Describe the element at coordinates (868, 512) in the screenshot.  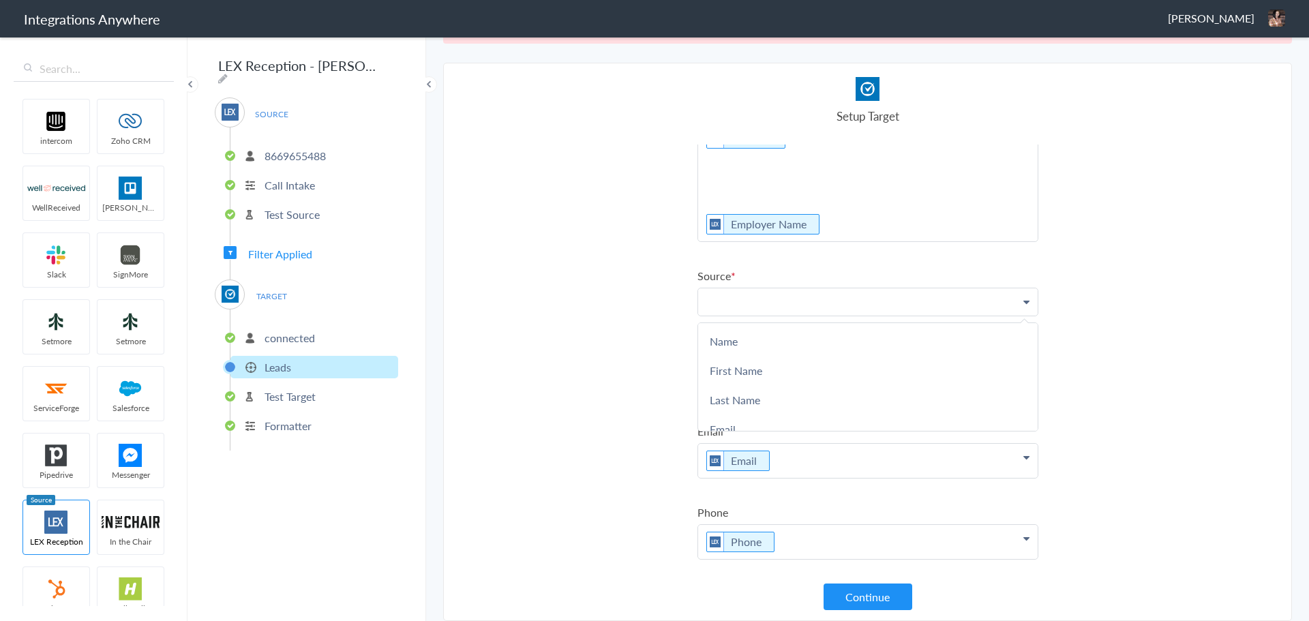
I see `label: Phone` at that location.